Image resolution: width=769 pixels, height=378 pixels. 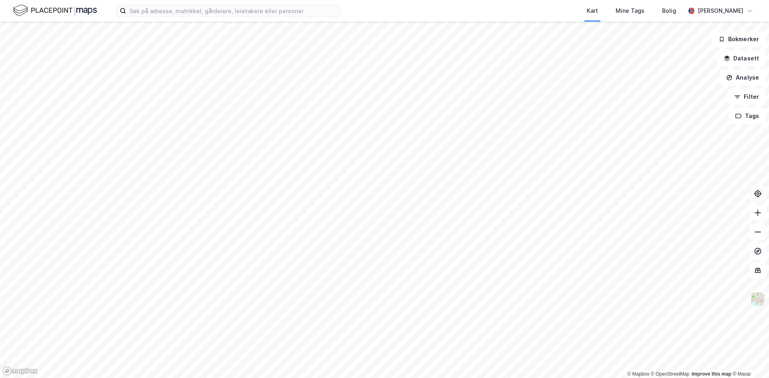 What do you see at coordinates (747, 116) in the screenshot?
I see `button: Tags` at bounding box center [747, 116].